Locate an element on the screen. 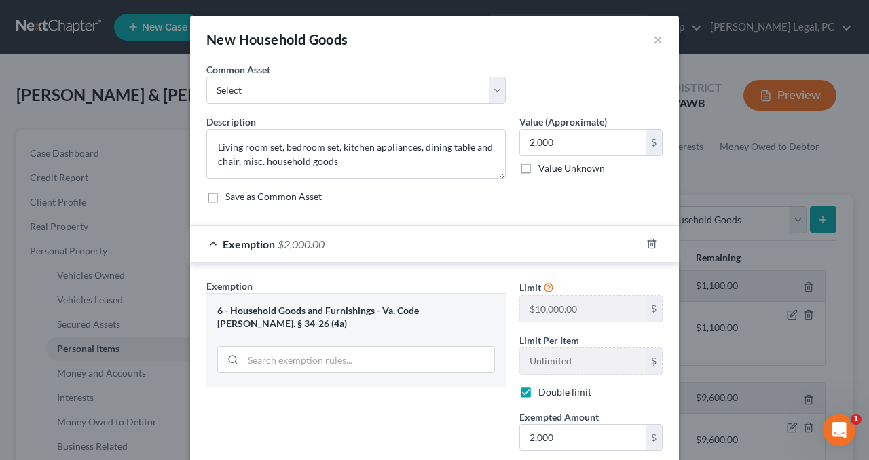 The image size is (869, 460). span: $2,000.00 is located at coordinates (301, 244).